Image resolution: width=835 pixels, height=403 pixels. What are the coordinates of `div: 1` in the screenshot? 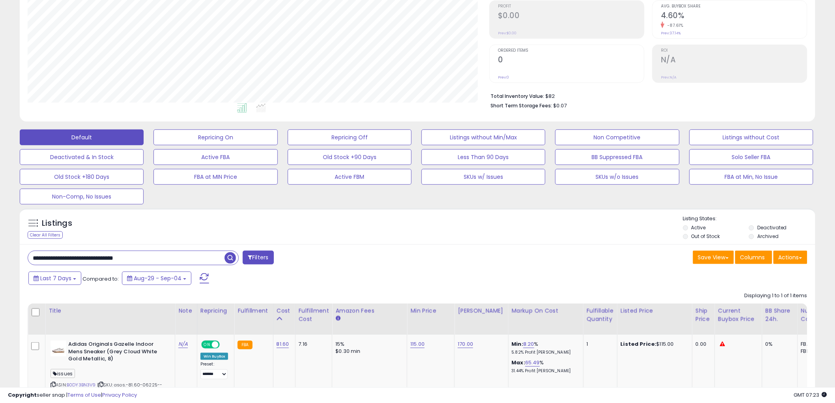 It's located at (599, 344).